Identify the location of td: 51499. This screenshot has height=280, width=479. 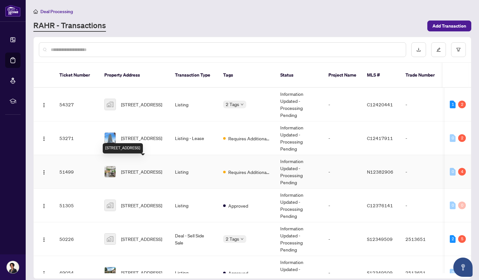
(77, 172).